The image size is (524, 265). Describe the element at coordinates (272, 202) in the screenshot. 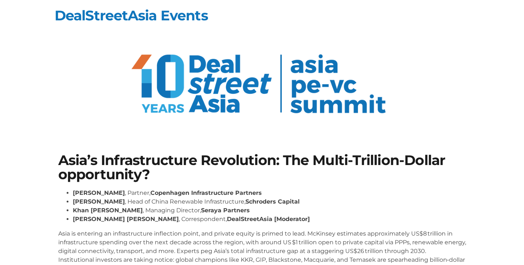

I see `strong: Schroders Capital` at that location.